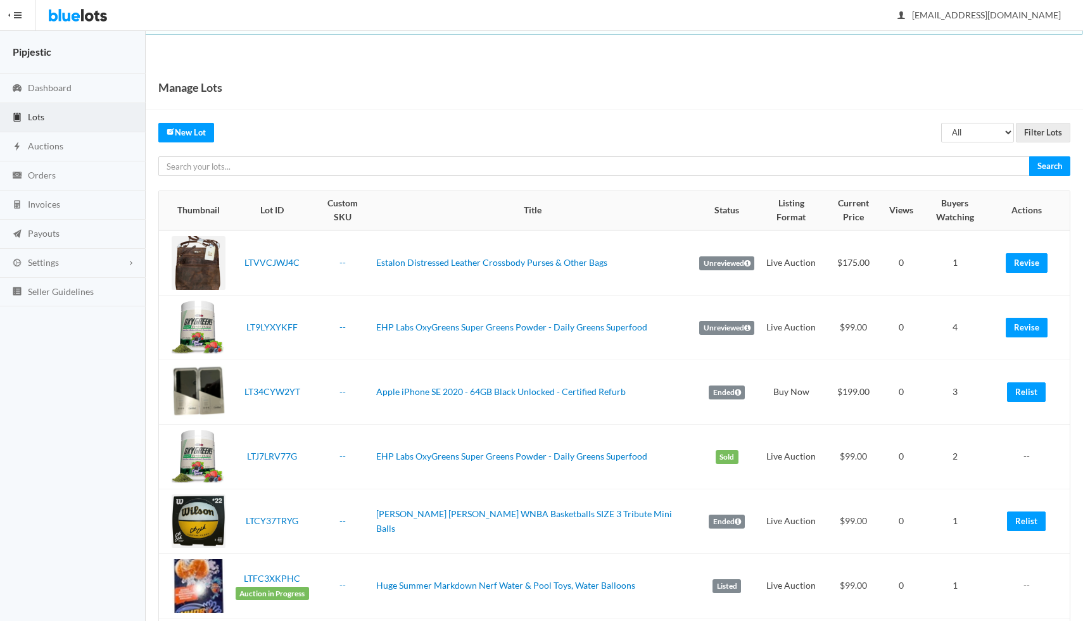 The height and width of the screenshot is (621, 1083). What do you see at coordinates (272, 578) in the screenshot?
I see `a: LTFC3XKPHC` at bounding box center [272, 578].